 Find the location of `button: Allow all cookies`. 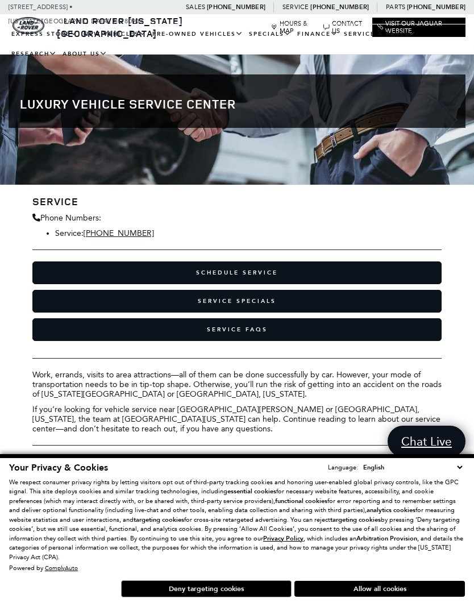

button: Allow all cookies is located at coordinates (379, 588).